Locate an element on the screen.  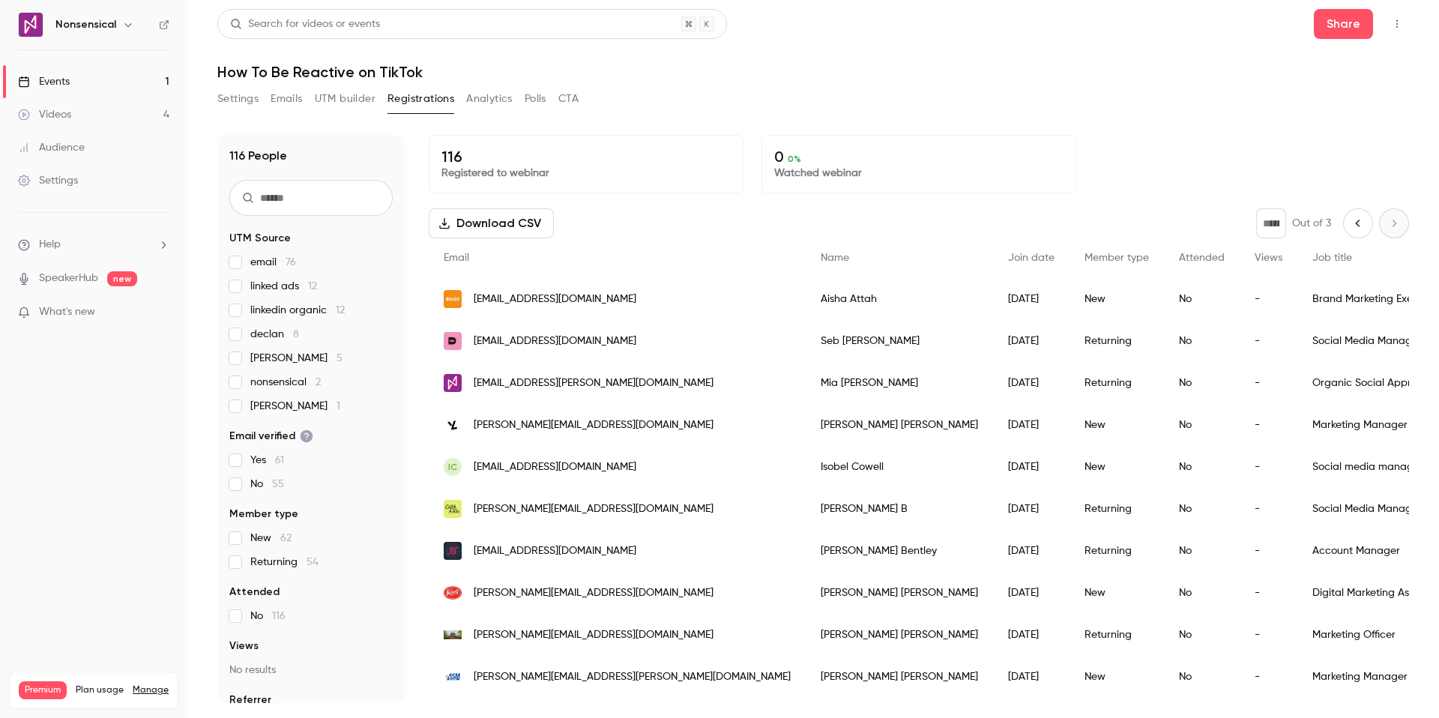
span: 55 is located at coordinates (278, 484).